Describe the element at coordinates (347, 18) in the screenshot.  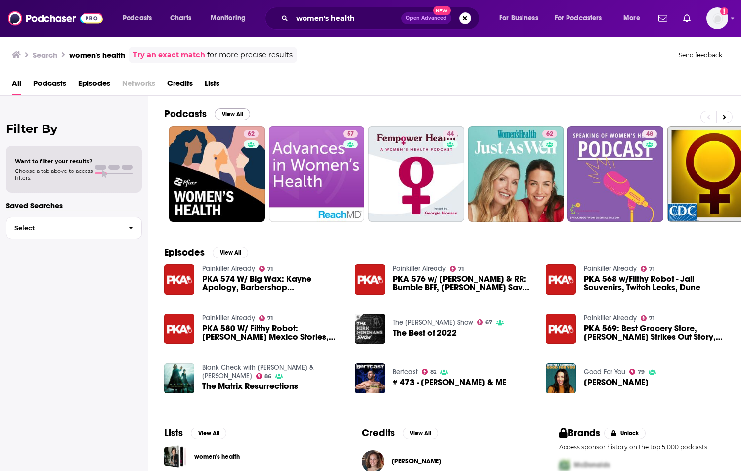
I see `input: Search podcasts, credits, & more...` at that location.